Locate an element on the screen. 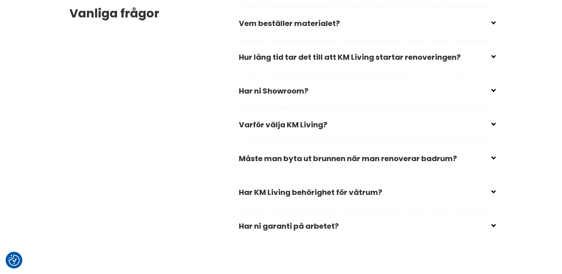  h2: Varför välja KM Living? is located at coordinates (366, 128).